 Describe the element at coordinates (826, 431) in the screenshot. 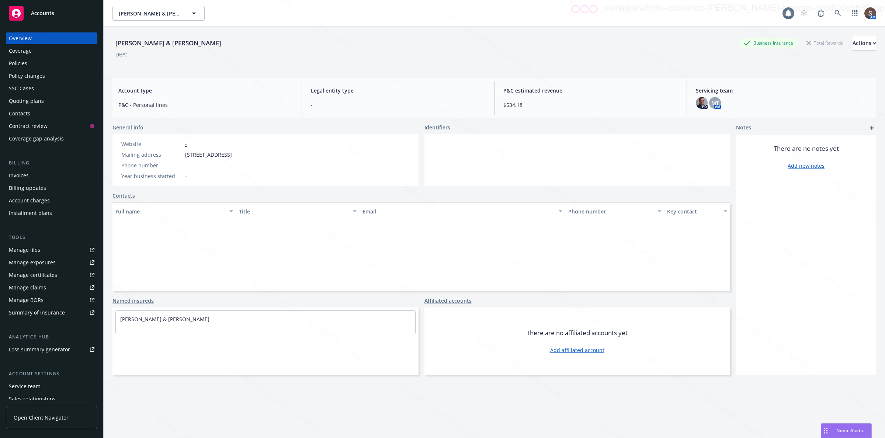

I see `div: Drag to move` at that location.